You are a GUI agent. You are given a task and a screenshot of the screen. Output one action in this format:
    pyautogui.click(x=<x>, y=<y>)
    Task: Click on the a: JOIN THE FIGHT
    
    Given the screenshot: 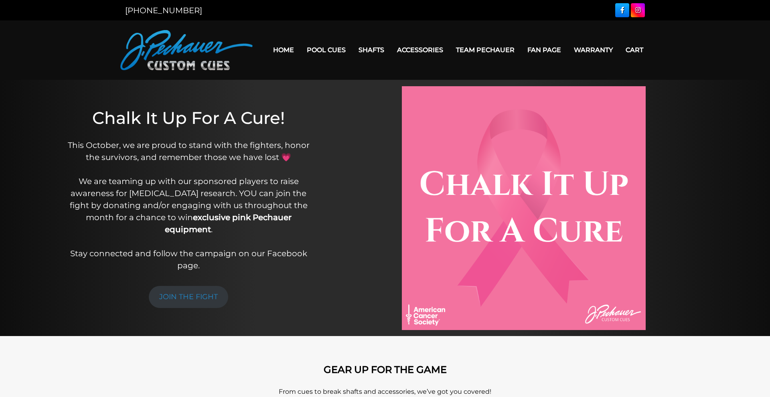 What is the action you would take?
    pyautogui.click(x=188, y=297)
    